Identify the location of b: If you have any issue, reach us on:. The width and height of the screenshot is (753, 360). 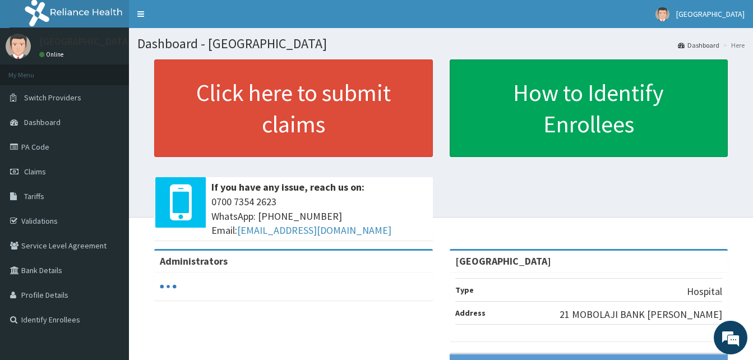
(288, 187).